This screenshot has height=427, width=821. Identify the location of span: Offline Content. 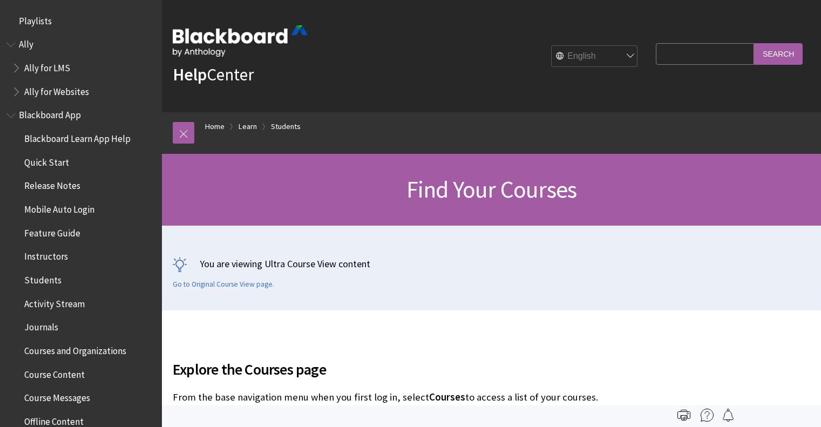
(54, 419).